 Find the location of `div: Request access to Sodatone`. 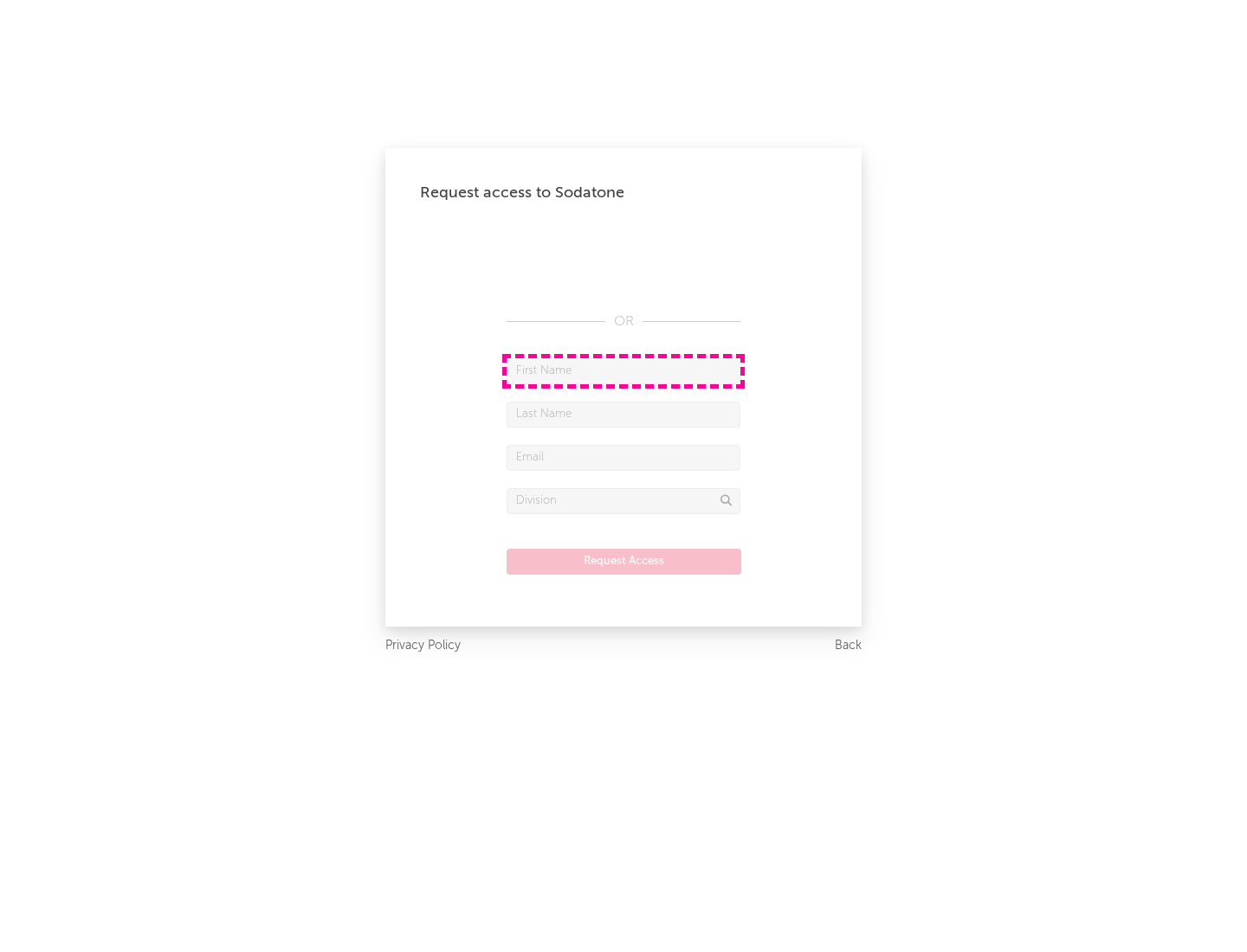

div: Request access to Sodatone is located at coordinates (624, 193).